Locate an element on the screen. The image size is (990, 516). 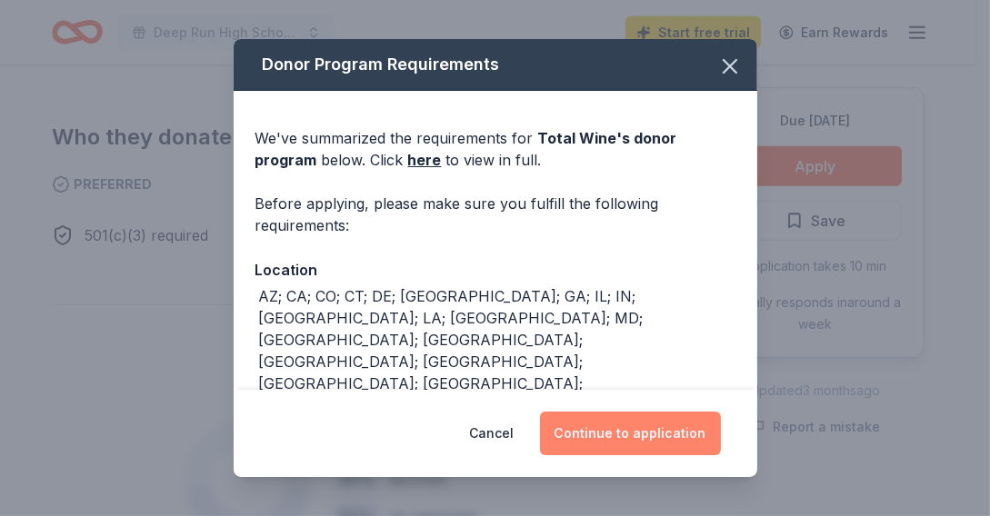
div: Donor Program Requirements is located at coordinates (495, 65).